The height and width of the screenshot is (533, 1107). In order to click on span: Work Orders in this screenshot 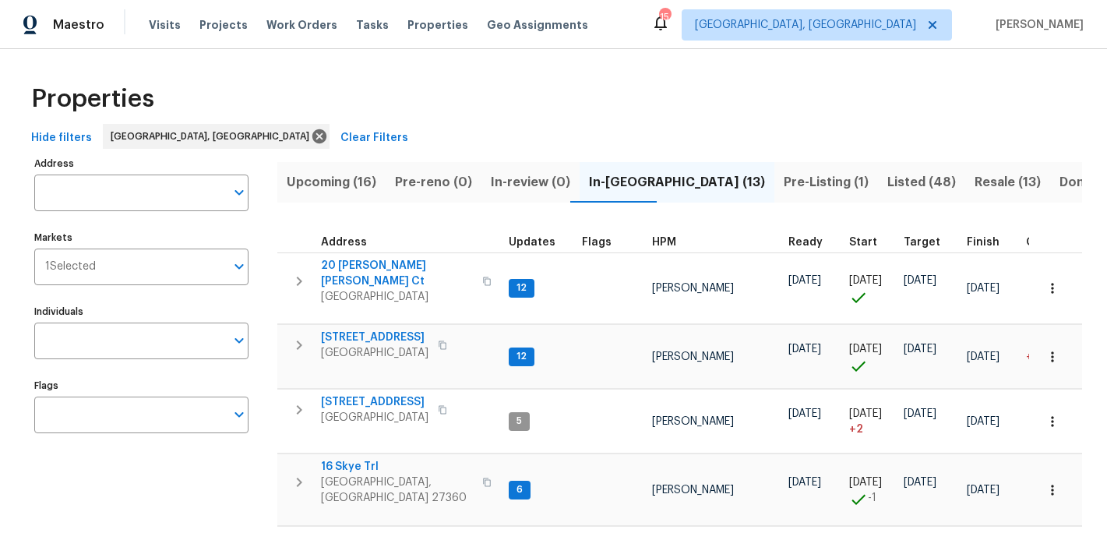, I will do `click(301, 25)`.